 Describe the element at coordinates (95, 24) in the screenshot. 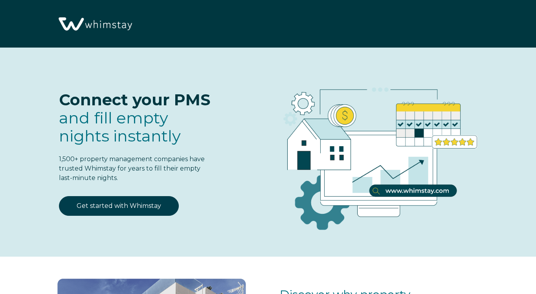

I see `img: Whimstay Logo-02 1` at that location.